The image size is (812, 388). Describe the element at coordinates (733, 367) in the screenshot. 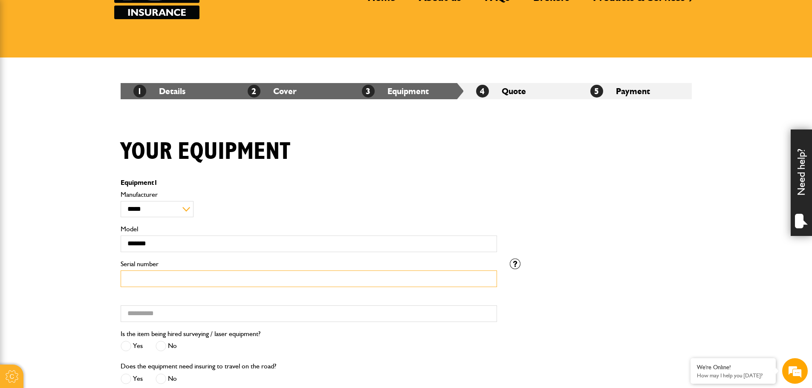

I see `div: We're Online!` at that location.